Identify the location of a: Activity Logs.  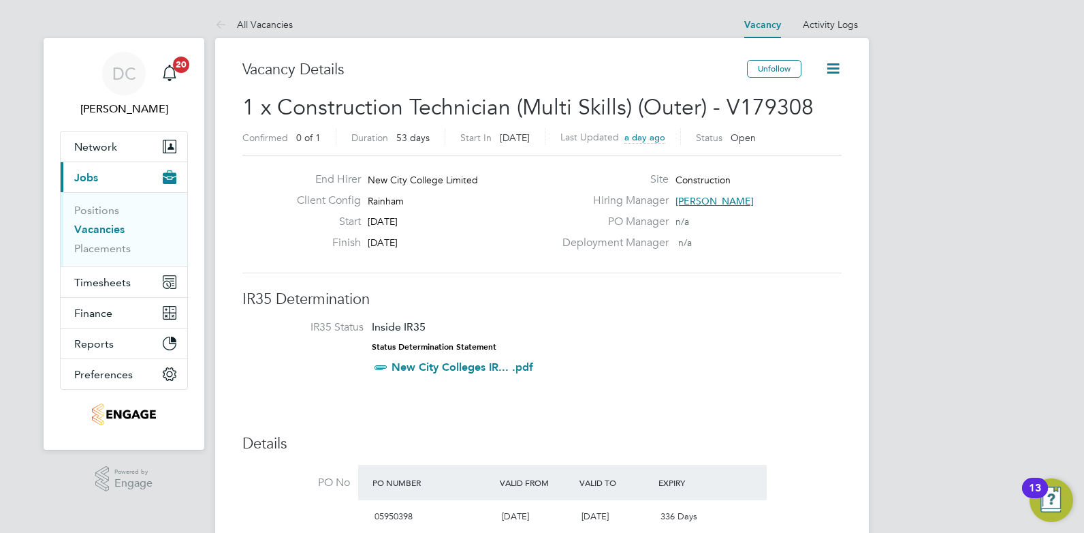
(830, 25).